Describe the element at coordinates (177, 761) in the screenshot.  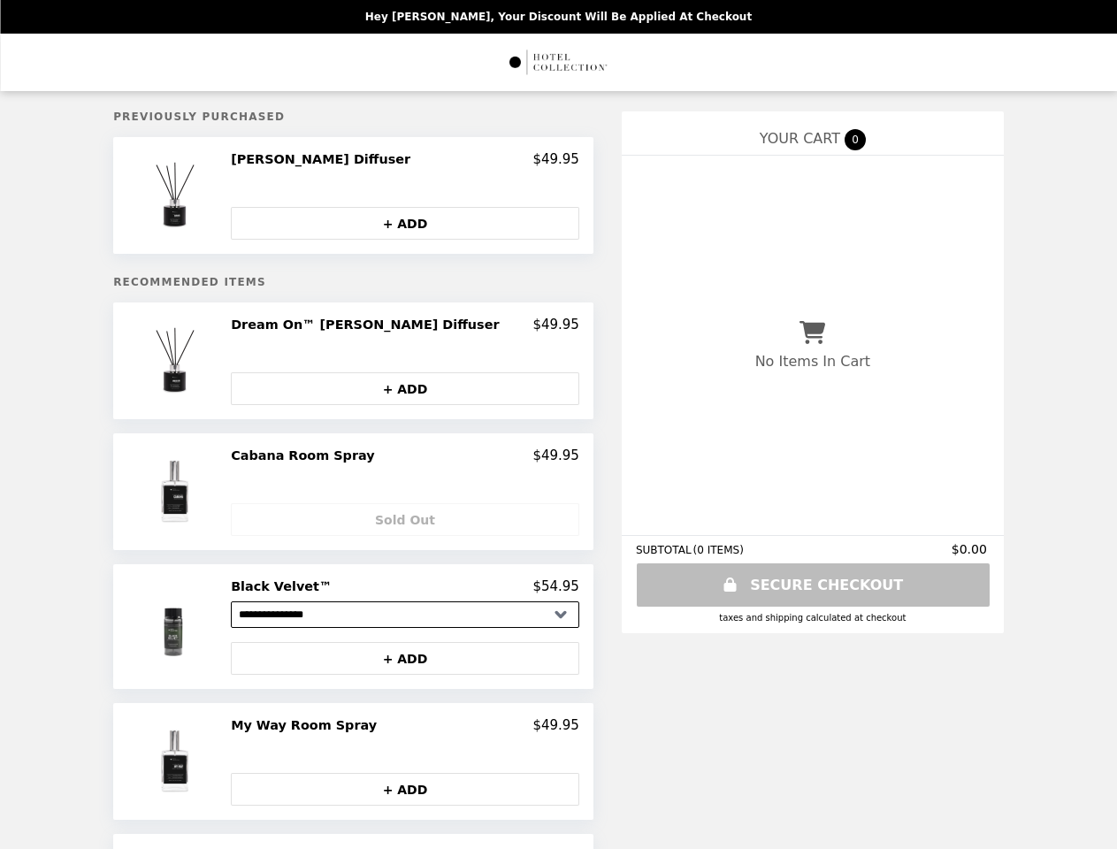
I see `img: My Way Room Spray` at that location.